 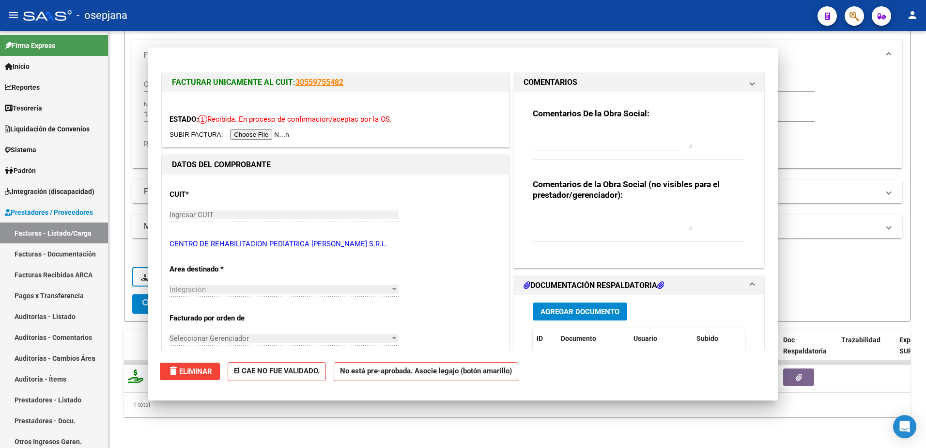 What do you see at coordinates (17, 66) in the screenshot?
I see `span: Inicio` at bounding box center [17, 66].